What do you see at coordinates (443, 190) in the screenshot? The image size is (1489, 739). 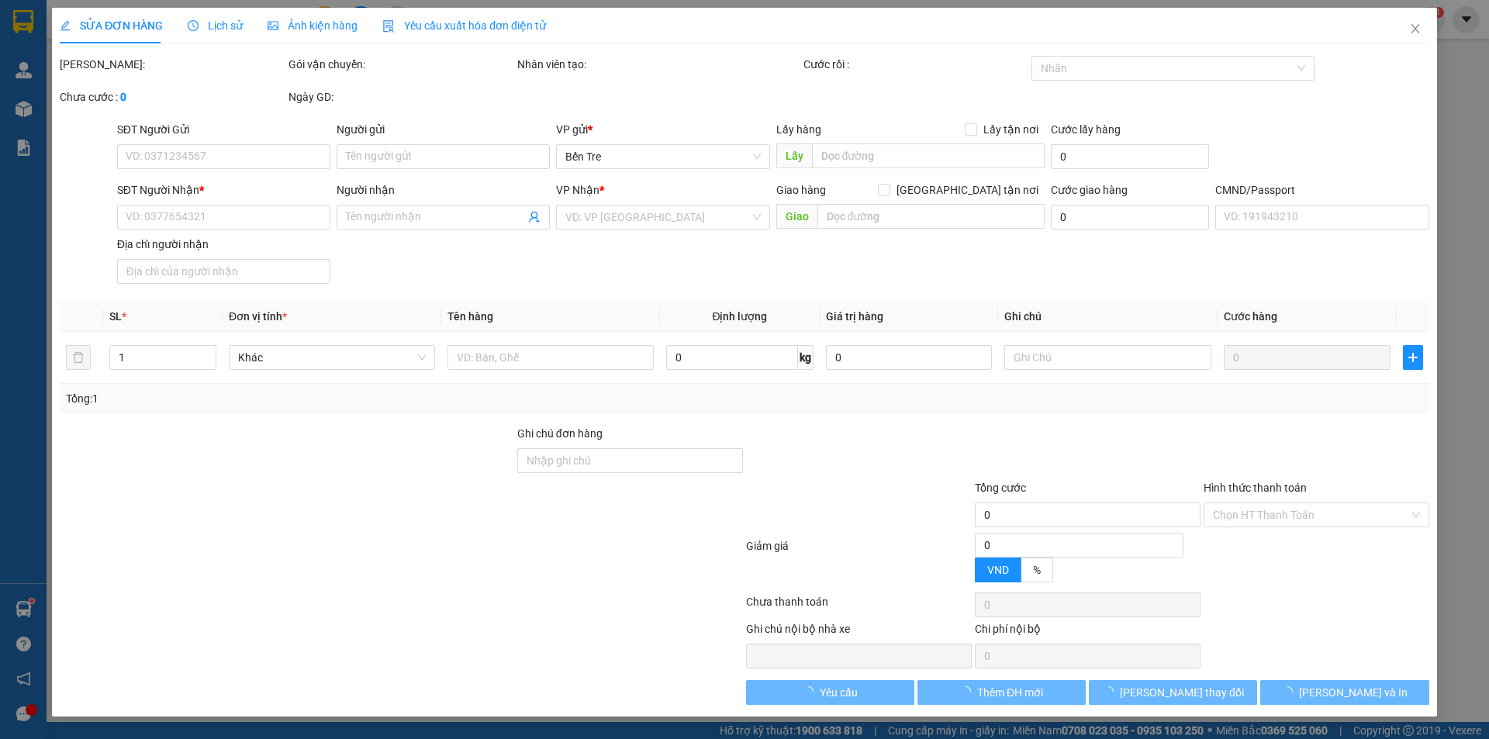 I see `div: Người nhận` at bounding box center [443, 190].